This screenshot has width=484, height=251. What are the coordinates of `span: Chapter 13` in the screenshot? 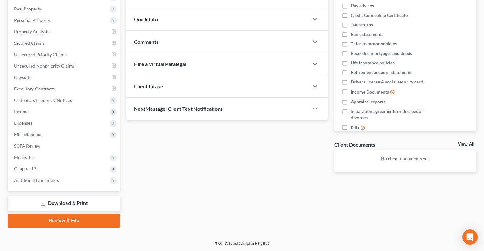 It's located at (25, 169).